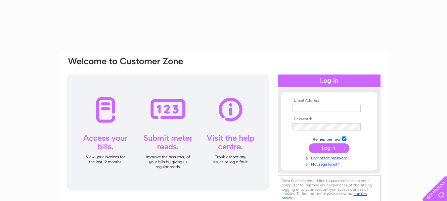 The height and width of the screenshot is (201, 447). Describe the element at coordinates (329, 148) in the screenshot. I see `input: Submit` at that location.